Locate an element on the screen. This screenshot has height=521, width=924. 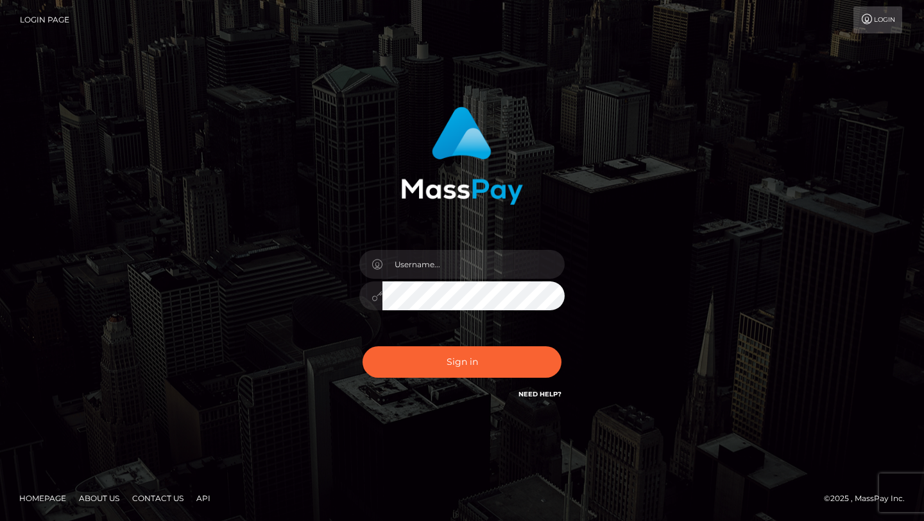
a: Contact Us is located at coordinates (158, 498).